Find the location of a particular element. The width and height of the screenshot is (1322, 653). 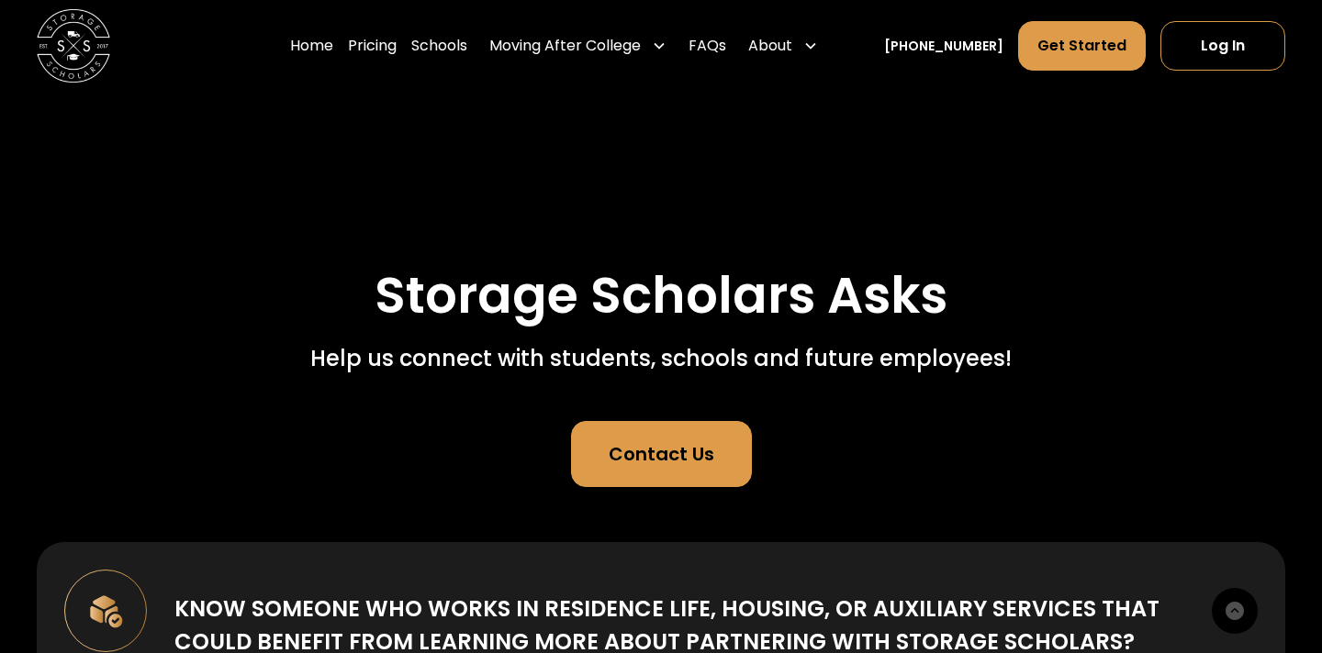

a: Pricing is located at coordinates (372, 46).